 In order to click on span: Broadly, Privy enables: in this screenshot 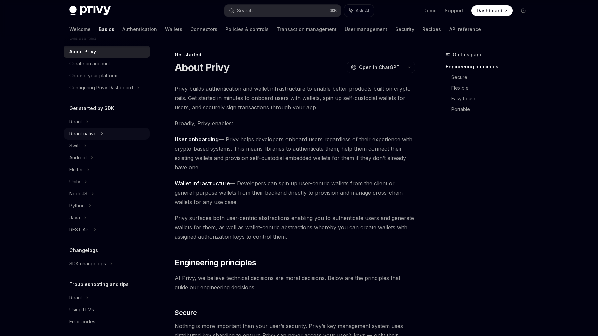, I will do `click(295, 123)`.